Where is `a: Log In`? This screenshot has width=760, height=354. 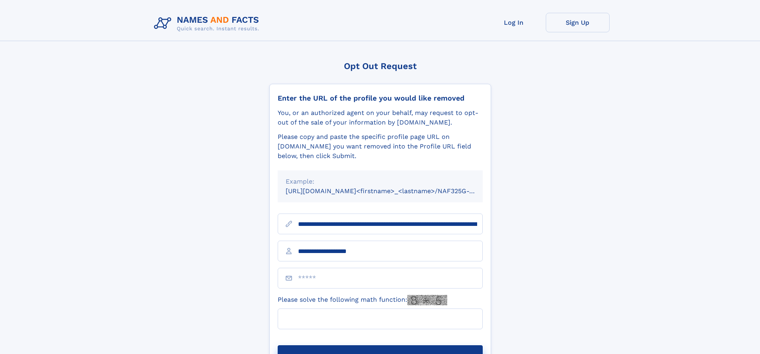
a: Log In is located at coordinates (514, 22).